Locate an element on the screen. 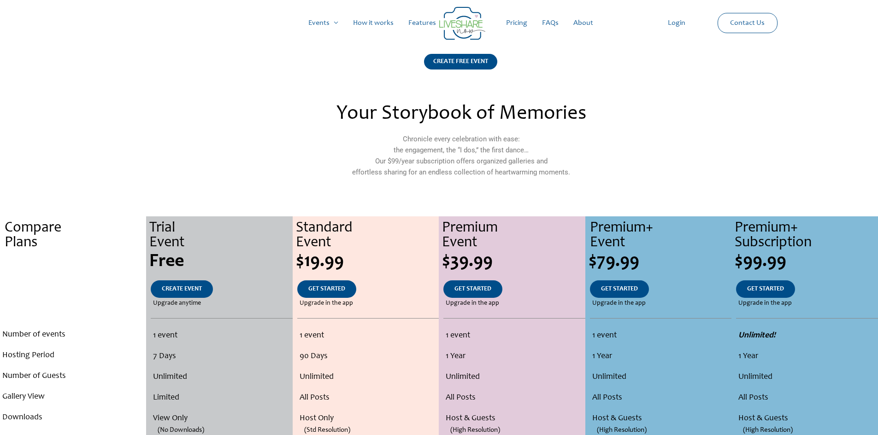 Image resolution: width=878 pixels, height=435 pixels. li: 90 Days is located at coordinates (368, 357).